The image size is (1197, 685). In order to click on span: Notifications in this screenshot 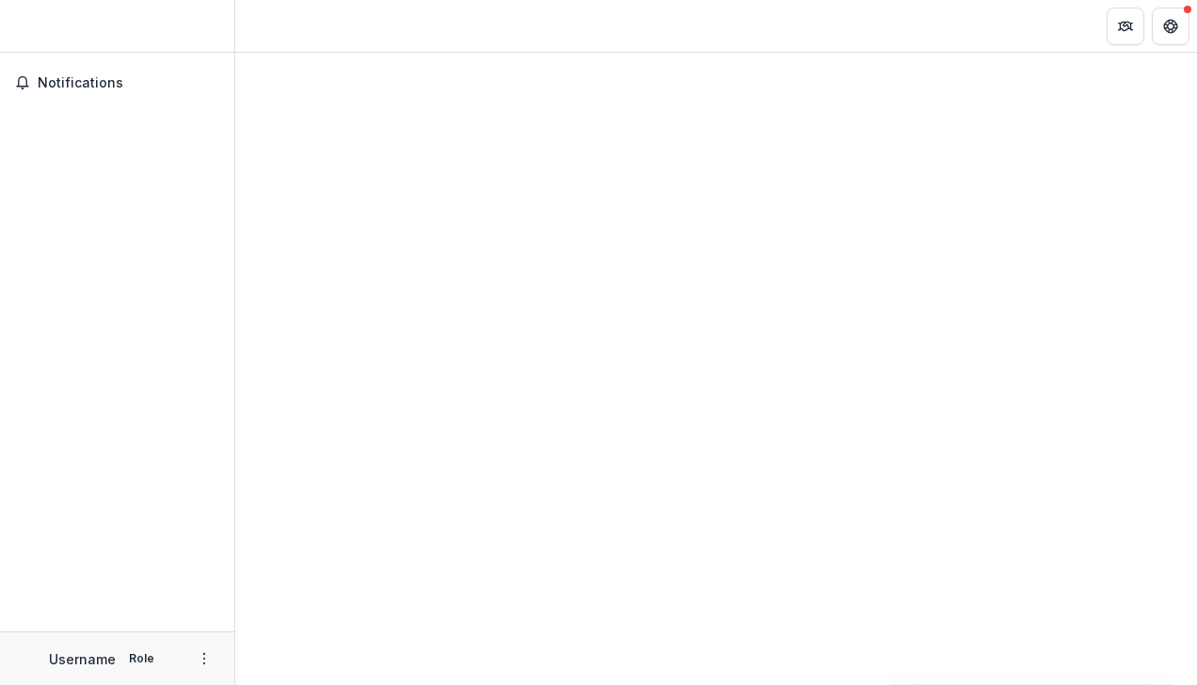, I will do `click(128, 83)`.